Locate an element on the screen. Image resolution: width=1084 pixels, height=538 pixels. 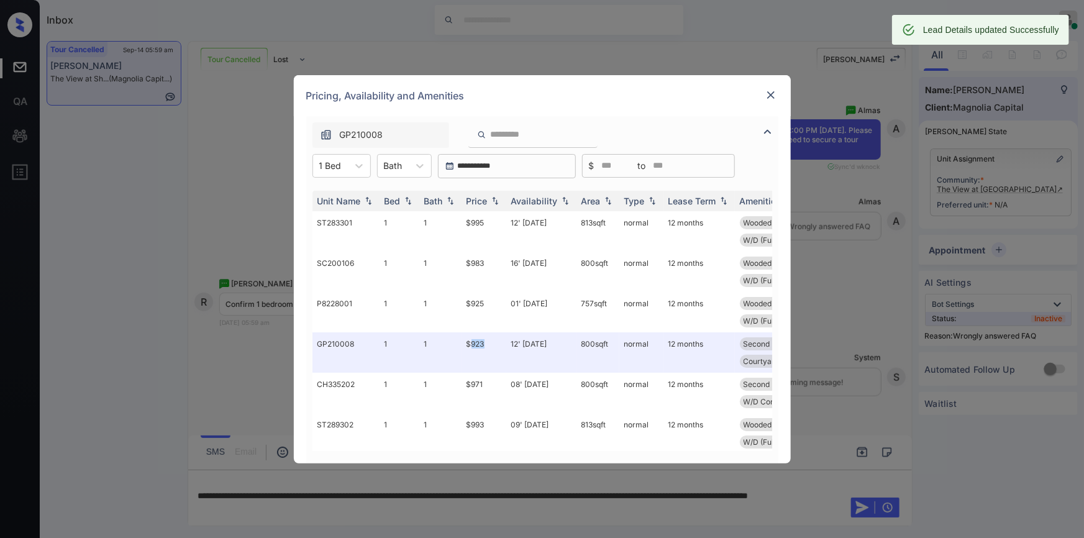
td: 757 sqft is located at coordinates (598, 312).